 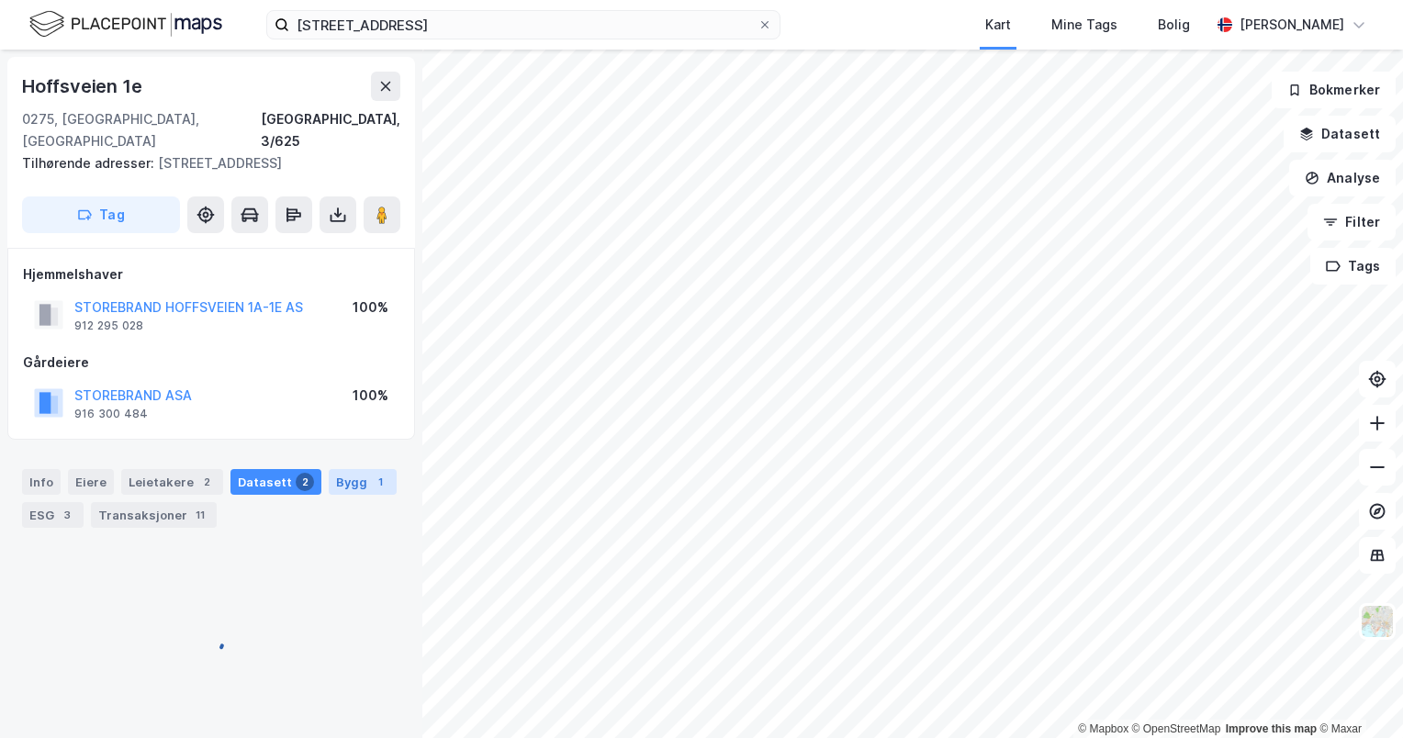 I want to click on div: Transaksjoner, so click(x=153, y=515).